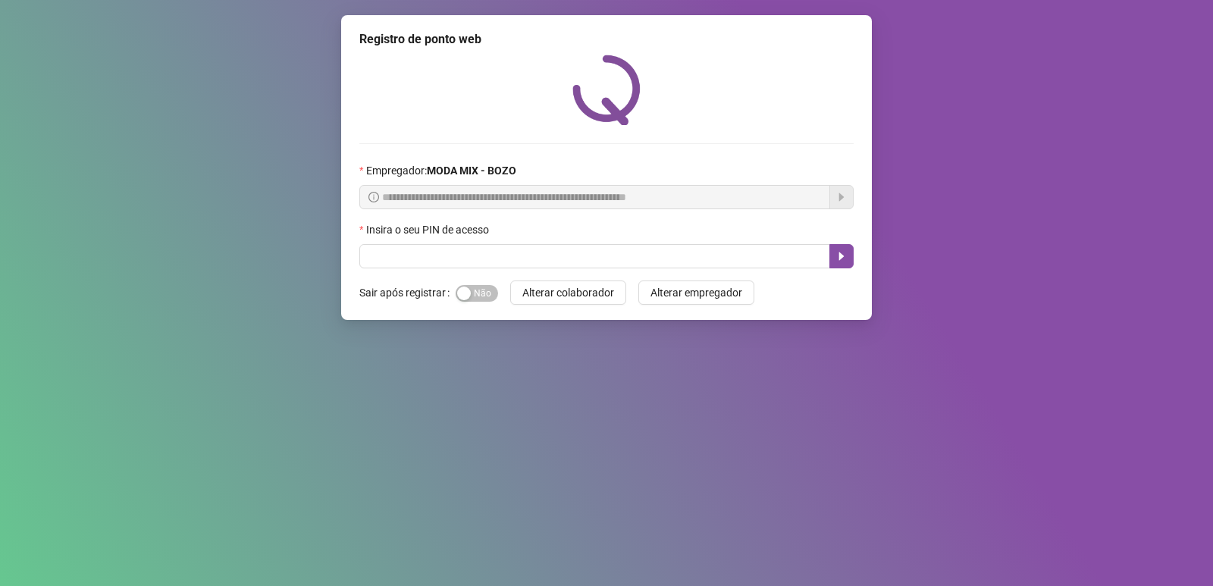 This screenshot has width=1213, height=586. What do you see at coordinates (606, 89) in the screenshot?
I see `img: QRPoint` at bounding box center [606, 89].